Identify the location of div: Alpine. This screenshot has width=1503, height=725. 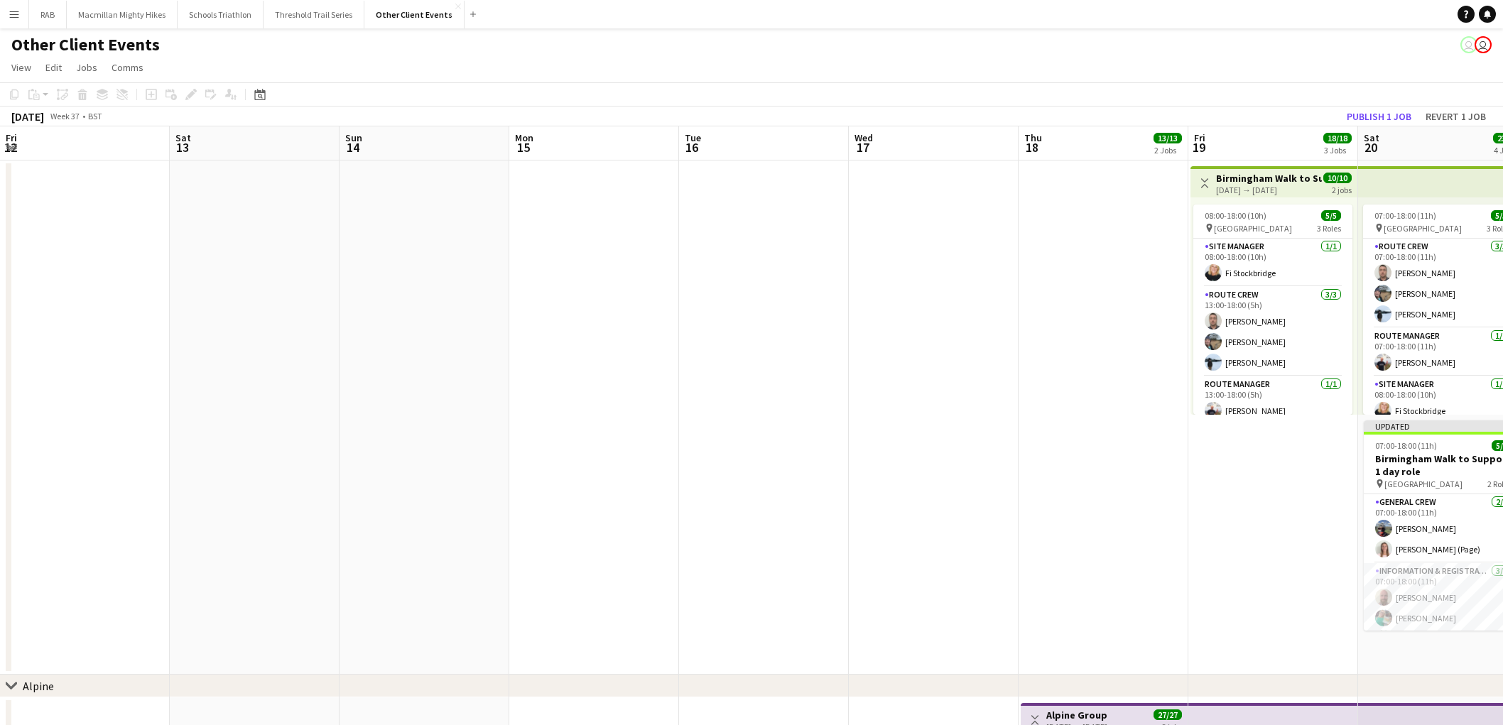
(38, 686).